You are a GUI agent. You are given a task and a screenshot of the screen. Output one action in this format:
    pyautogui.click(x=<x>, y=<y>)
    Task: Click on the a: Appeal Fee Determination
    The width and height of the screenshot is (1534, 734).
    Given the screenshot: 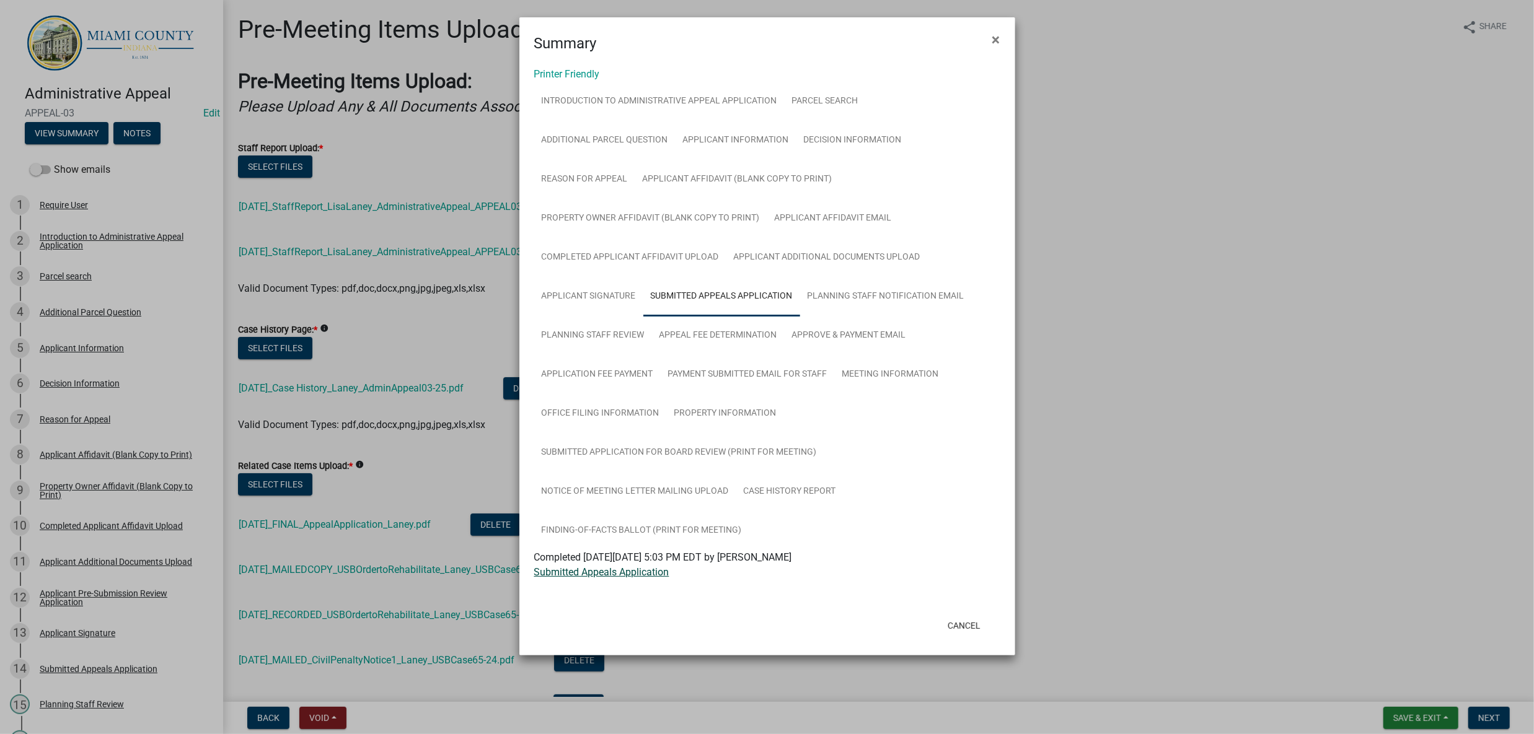 What is the action you would take?
    pyautogui.click(x=718, y=336)
    